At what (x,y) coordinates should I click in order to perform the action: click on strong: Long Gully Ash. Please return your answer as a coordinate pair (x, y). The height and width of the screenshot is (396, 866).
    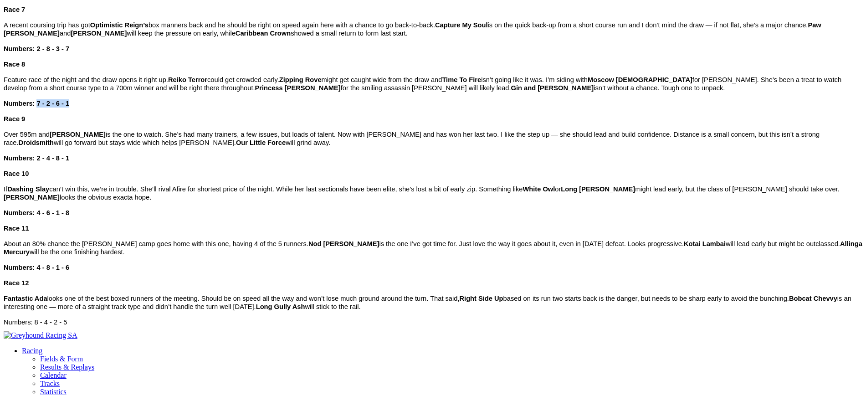
    Looking at the image, I should click on (281, 307).